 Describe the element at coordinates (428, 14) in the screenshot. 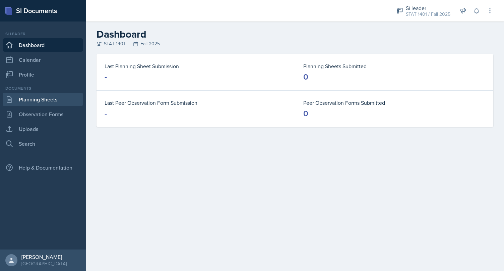

I see `div: STAT 1401 / Fall 2025` at that location.